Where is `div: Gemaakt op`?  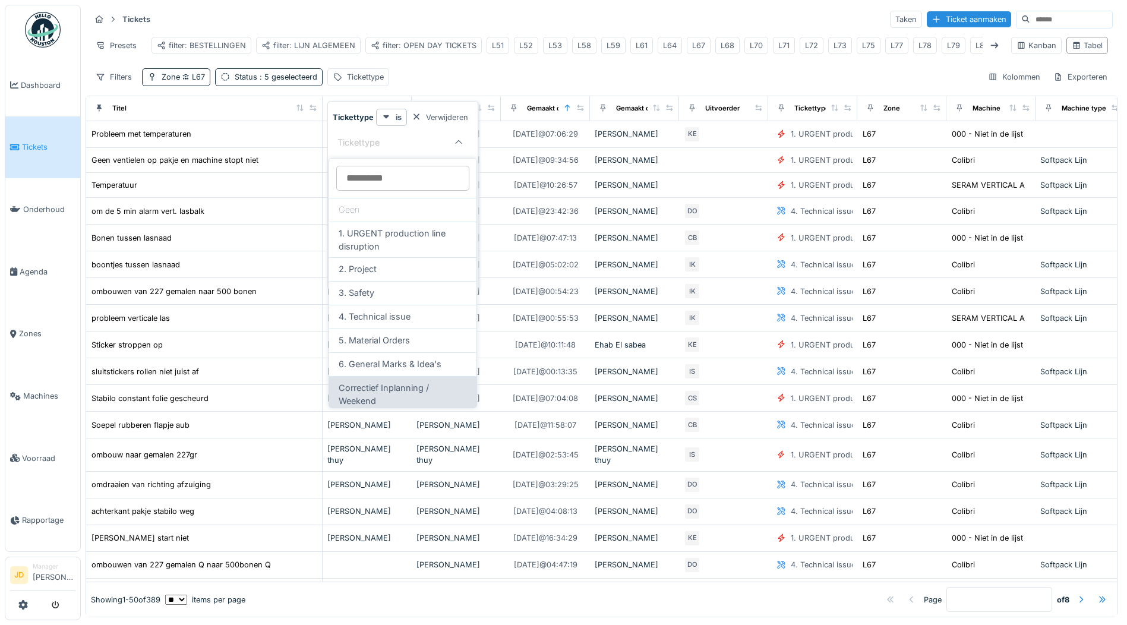
div: Gemaakt op is located at coordinates (546, 108).